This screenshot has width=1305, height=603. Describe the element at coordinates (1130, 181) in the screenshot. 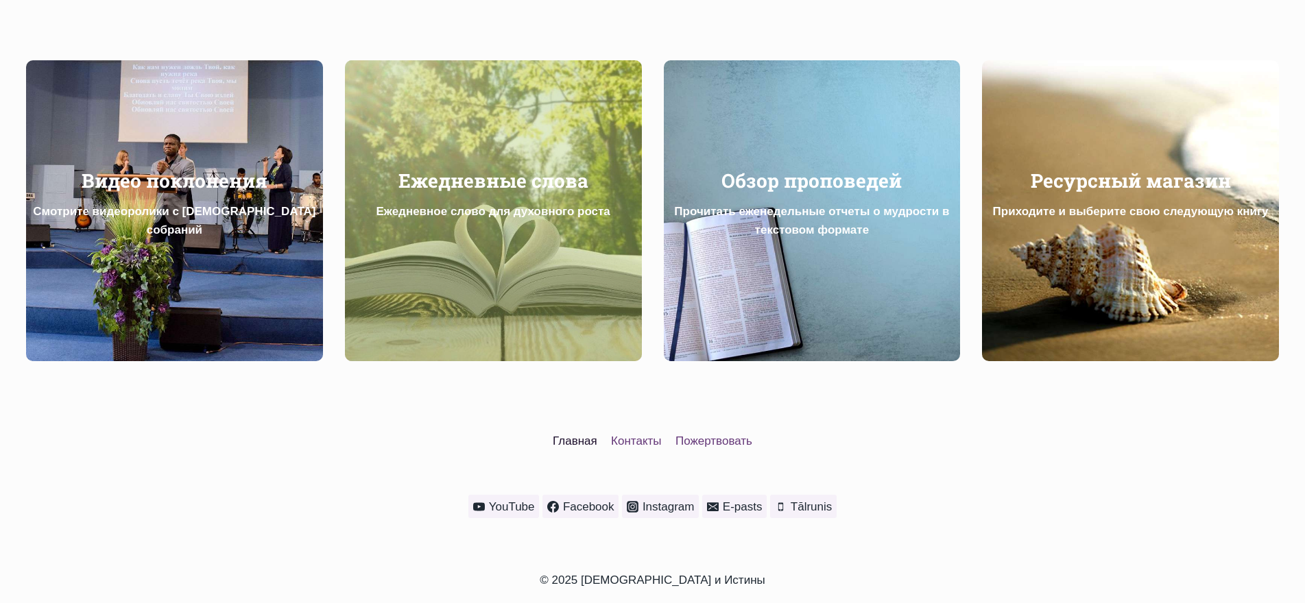

I see `h2: Ресурсный магазин` at that location.